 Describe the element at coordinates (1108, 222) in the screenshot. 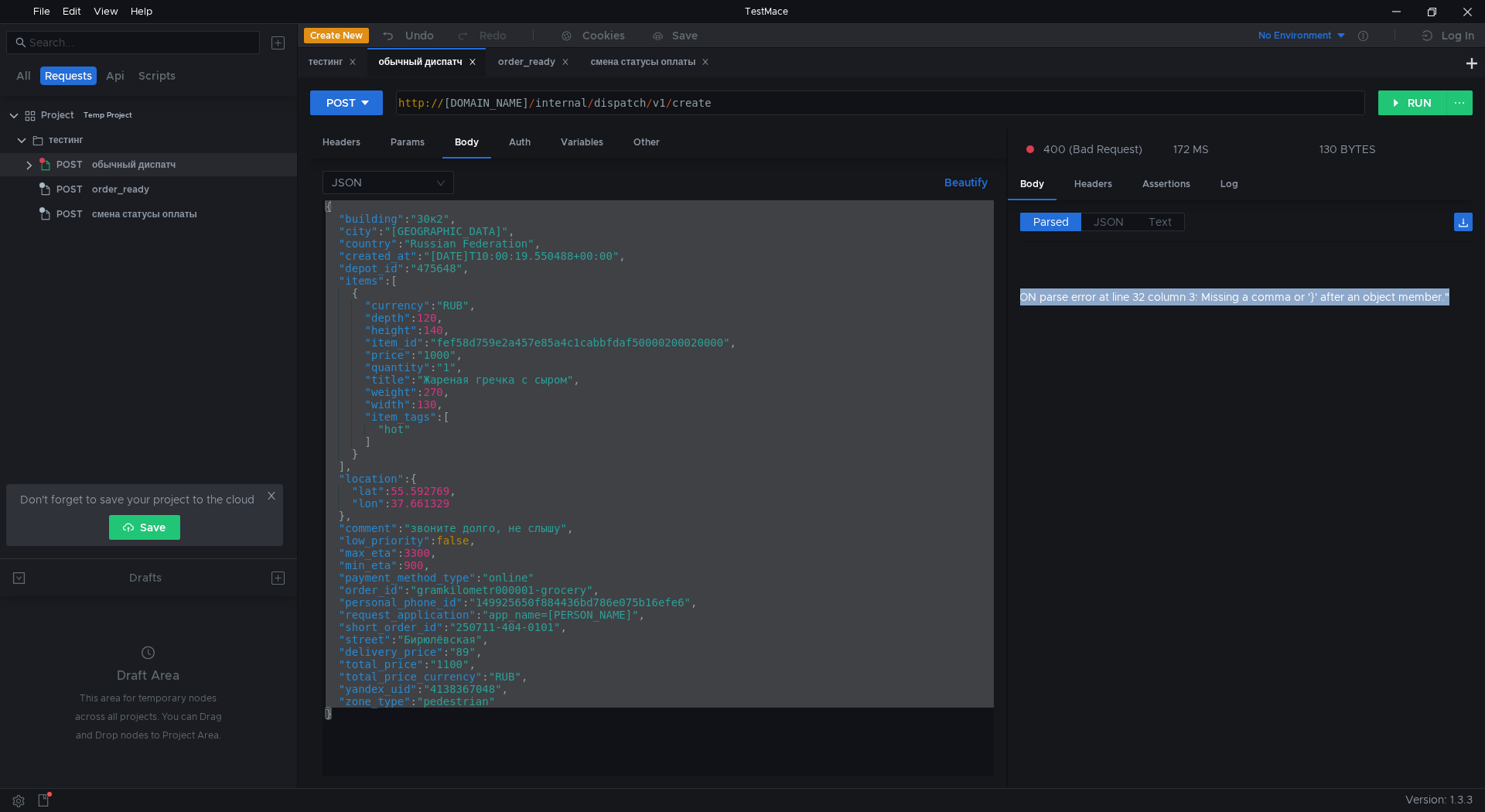

I see `span: JSON` at that location.